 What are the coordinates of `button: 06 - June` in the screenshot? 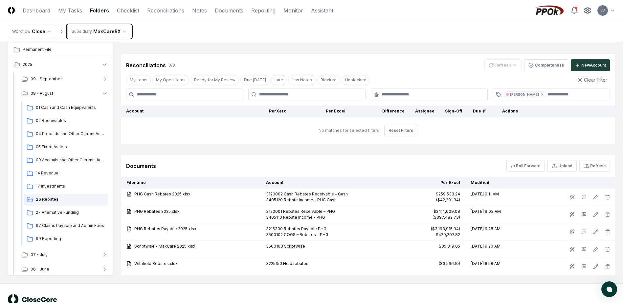 It's located at (65, 270).